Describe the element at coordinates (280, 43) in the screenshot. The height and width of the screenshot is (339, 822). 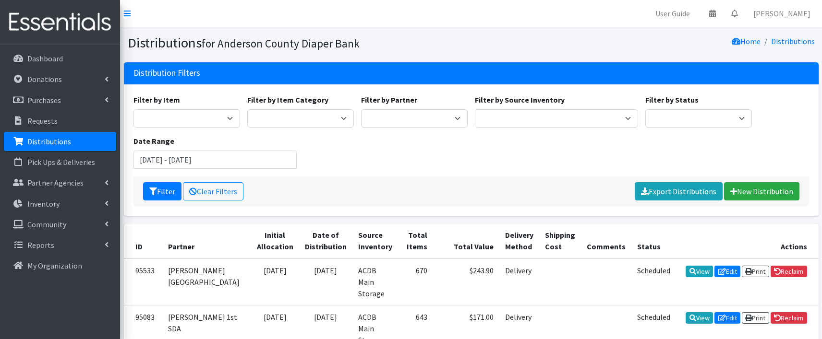
I see `small: for Anderson County Diaper Bank` at that location.